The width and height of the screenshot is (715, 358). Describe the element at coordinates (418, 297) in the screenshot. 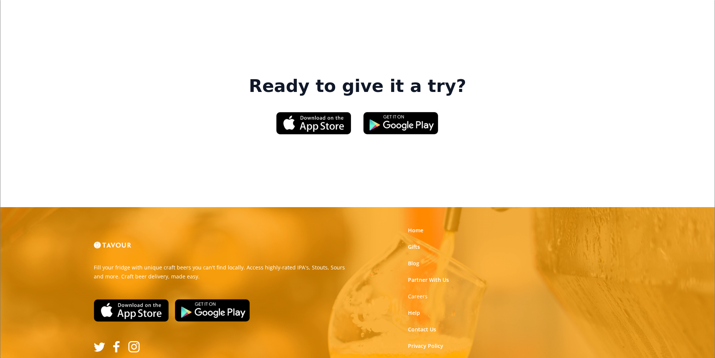

I see `a: Careers` at that location.